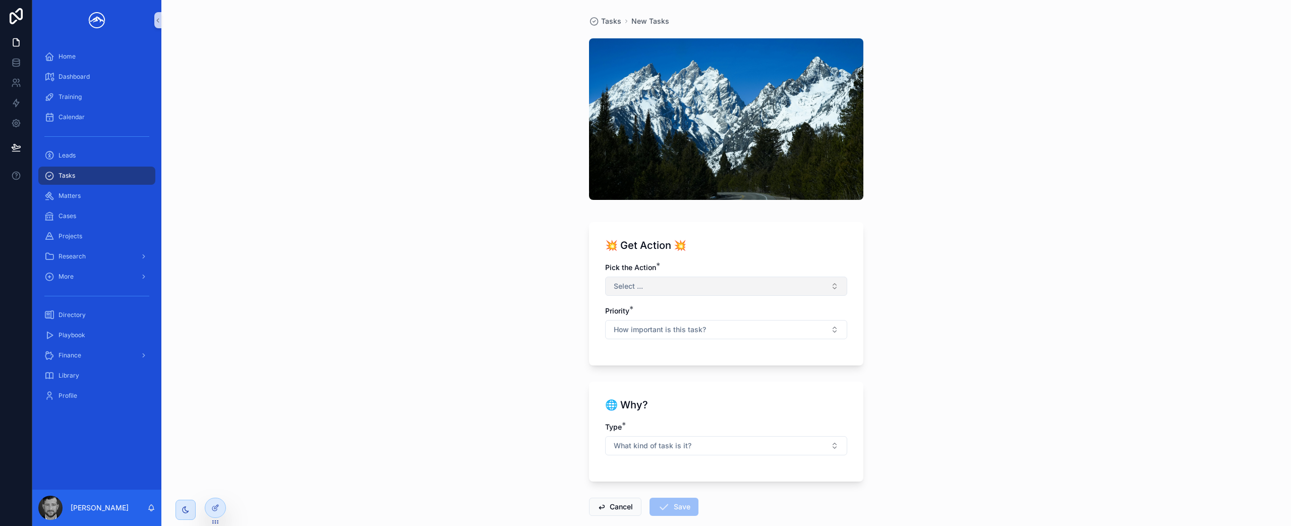 This screenshot has height=526, width=1291. What do you see at coordinates (70, 355) in the screenshot?
I see `span: Finance` at bounding box center [70, 355].